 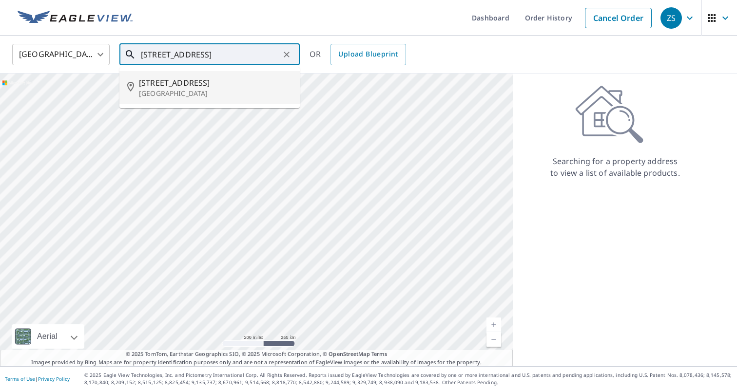 I want to click on span: © 2025 TomTom, Earthstar Geographics SIO, © 2025 Microsoft Corporation, ©, so click(x=256, y=354).